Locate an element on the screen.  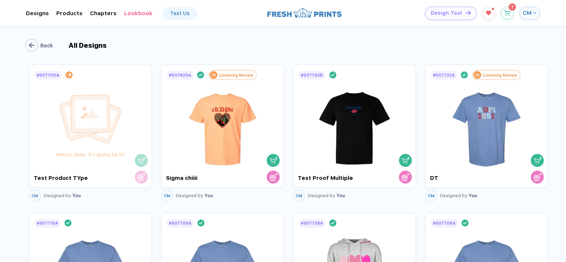
img: icon is located at coordinates (469, 13).